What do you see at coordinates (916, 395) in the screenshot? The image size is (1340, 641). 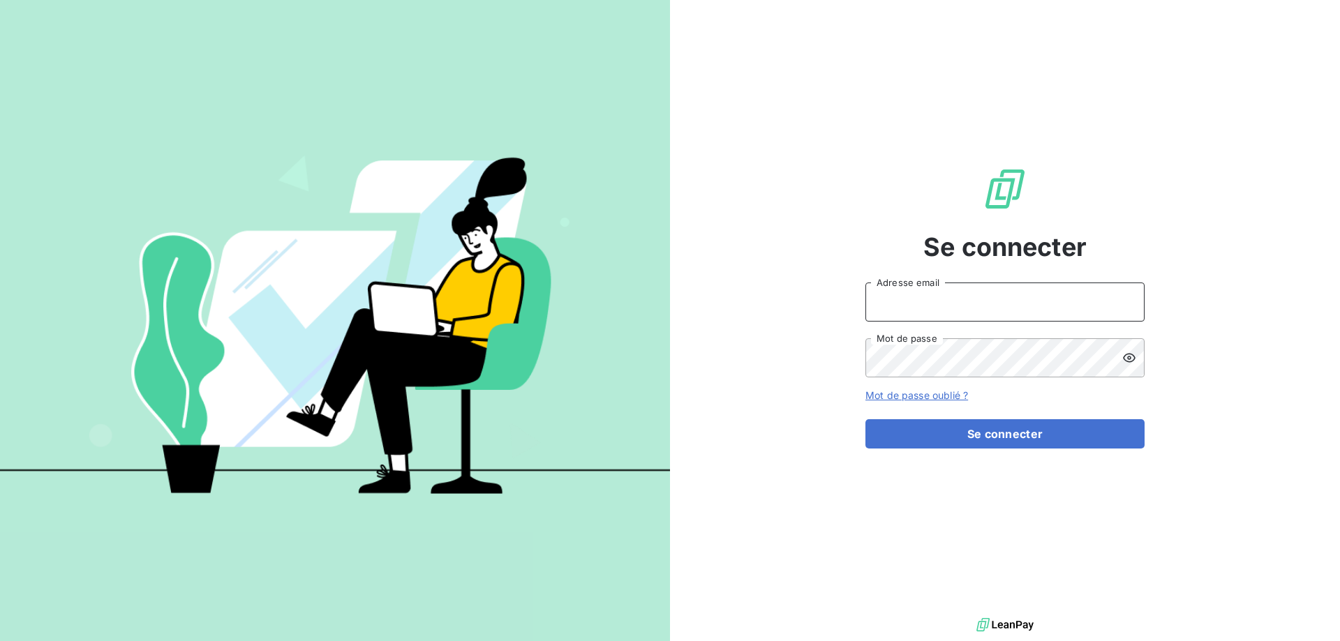 I see `a: Mot de passe oublié ?` at bounding box center [916, 395].